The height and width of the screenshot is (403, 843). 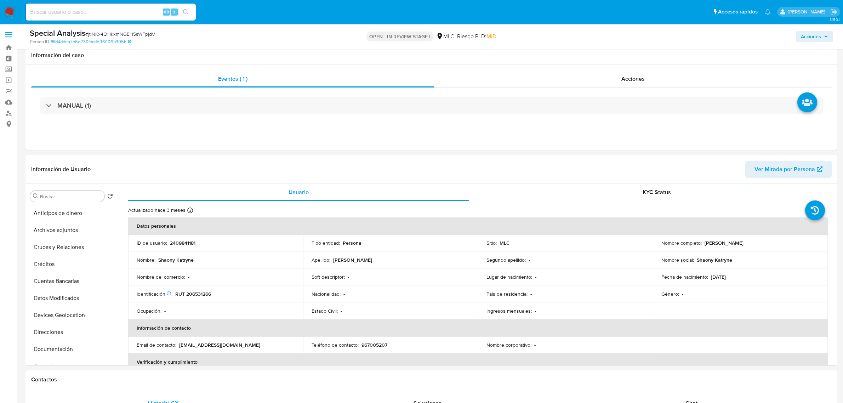 I want to click on p: Apellido :, so click(x=321, y=260).